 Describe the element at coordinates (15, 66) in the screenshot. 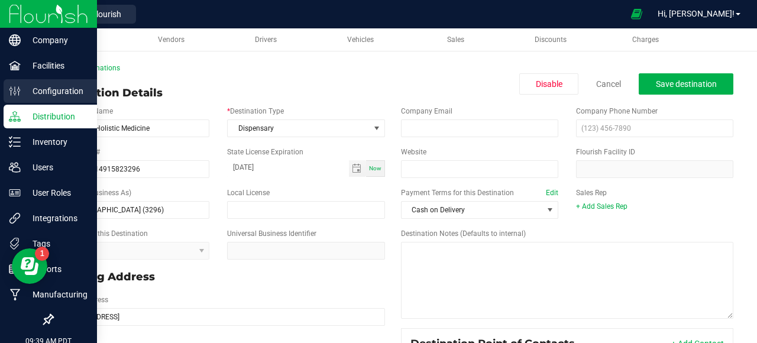

I see `inline-svg: Facilities` at that location.